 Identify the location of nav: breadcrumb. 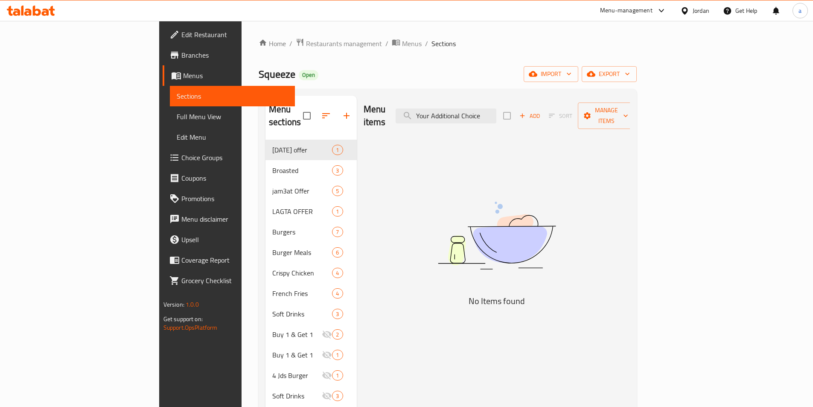
(447, 44).